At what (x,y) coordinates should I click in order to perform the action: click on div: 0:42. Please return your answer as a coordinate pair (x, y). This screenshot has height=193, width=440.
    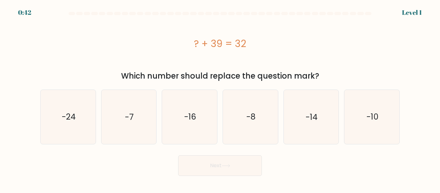
    Looking at the image, I should click on (24, 13).